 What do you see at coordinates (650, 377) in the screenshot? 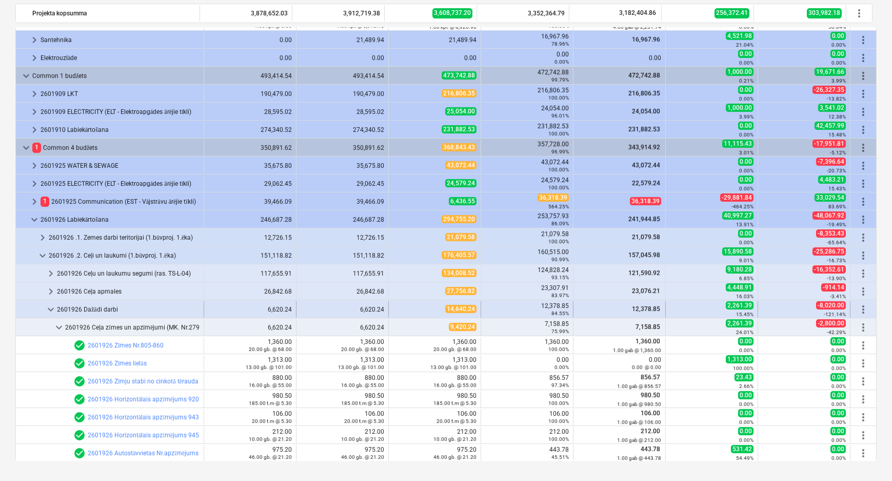
I see `span: 856.57` at bounding box center [650, 377].